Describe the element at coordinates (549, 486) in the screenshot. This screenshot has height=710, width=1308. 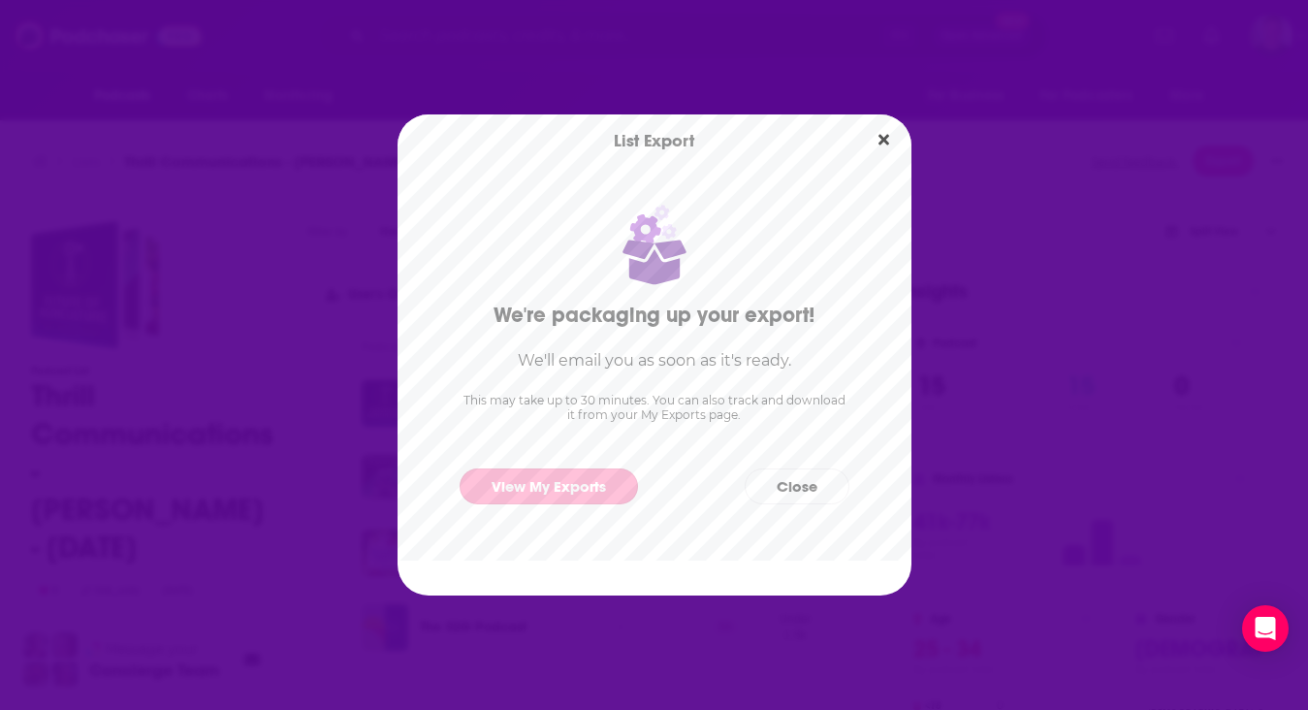
I see `a: View My Exports` at that location.